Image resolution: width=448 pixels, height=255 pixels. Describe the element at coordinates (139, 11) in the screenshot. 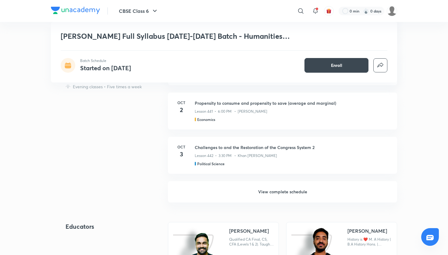

I see `button: CBSE Class 6` at that location.